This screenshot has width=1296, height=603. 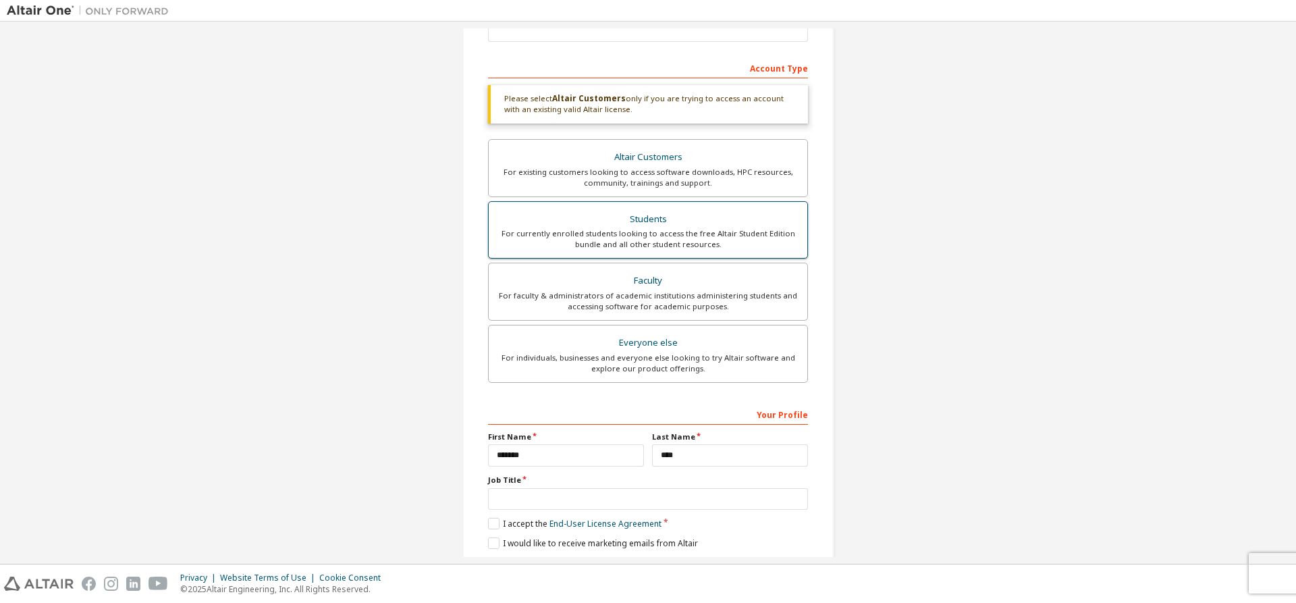 What do you see at coordinates (566, 437) in the screenshot?
I see `label: First Name` at bounding box center [566, 437].